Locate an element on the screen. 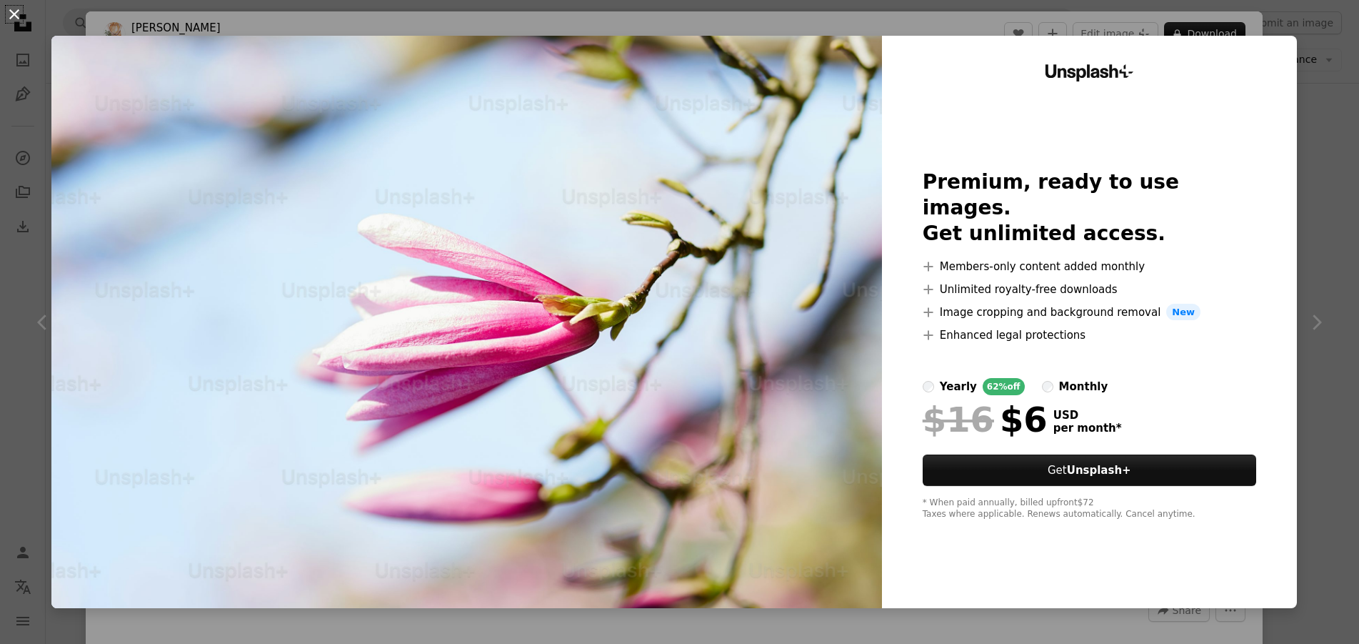 This screenshot has width=1359, height=644. div: 62% off is located at coordinates (1004, 386).